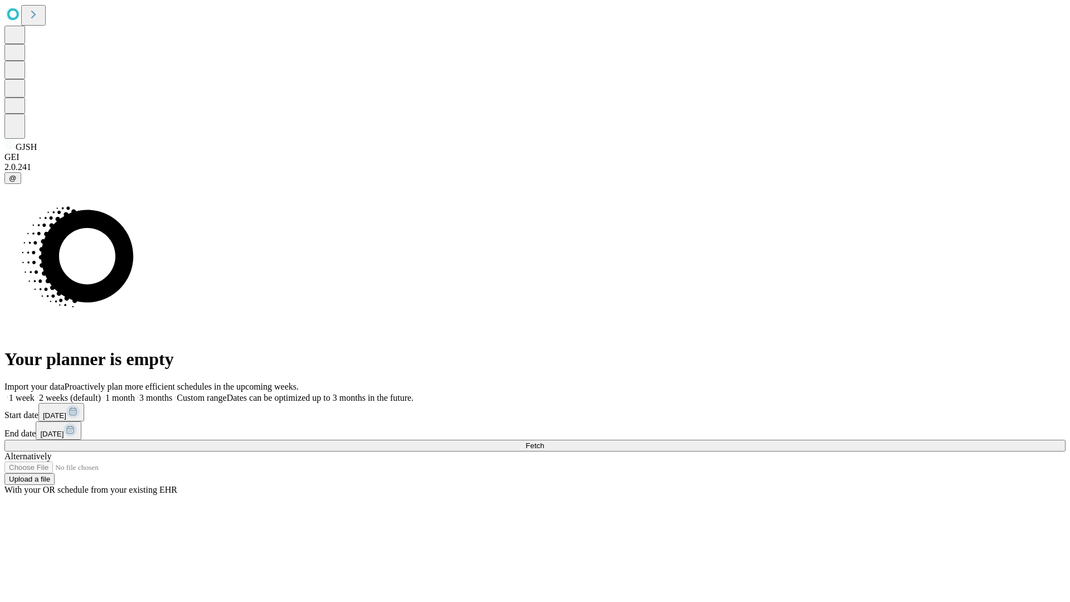 The width and height of the screenshot is (1070, 602). I want to click on span: Dates can be optimized up to 3 months in the future., so click(320, 397).